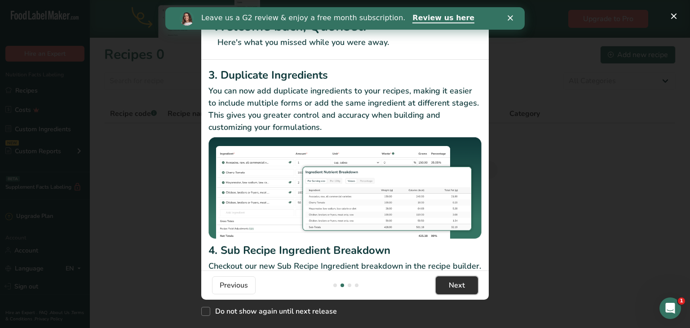  Describe the element at coordinates (345, 278) in the screenshot. I see `p: Checkout our new Sub Recipe Ingredient breakdown in the recipe builder. You can now see your Reci...` at that location.